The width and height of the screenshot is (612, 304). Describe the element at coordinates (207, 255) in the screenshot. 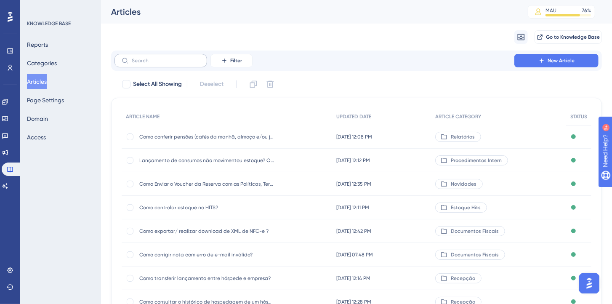

I see `span: Como corrigir nota com erro de e-mail inválido?` at that location.